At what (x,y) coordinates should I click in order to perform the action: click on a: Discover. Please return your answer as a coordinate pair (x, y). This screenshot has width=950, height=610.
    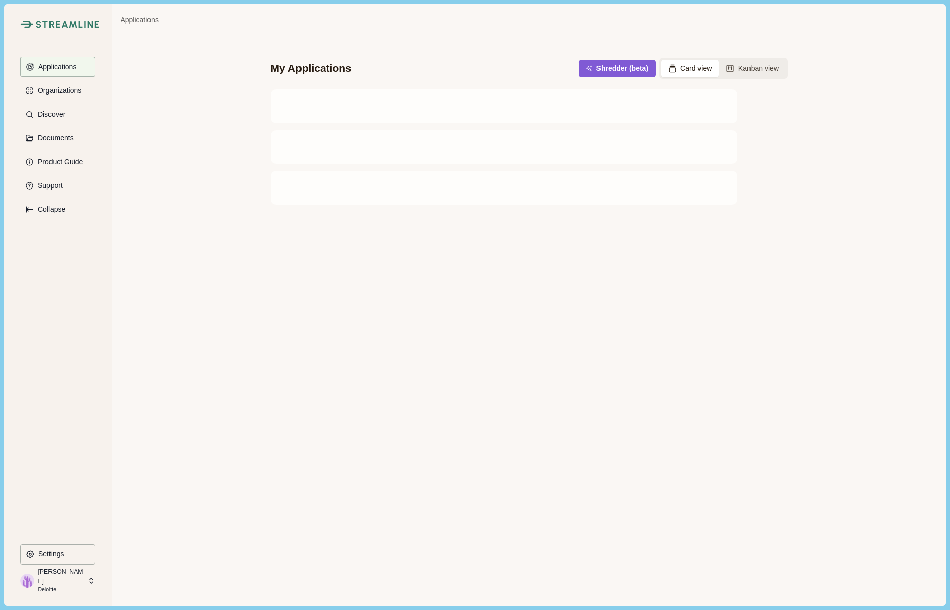
    Looking at the image, I should click on (58, 114).